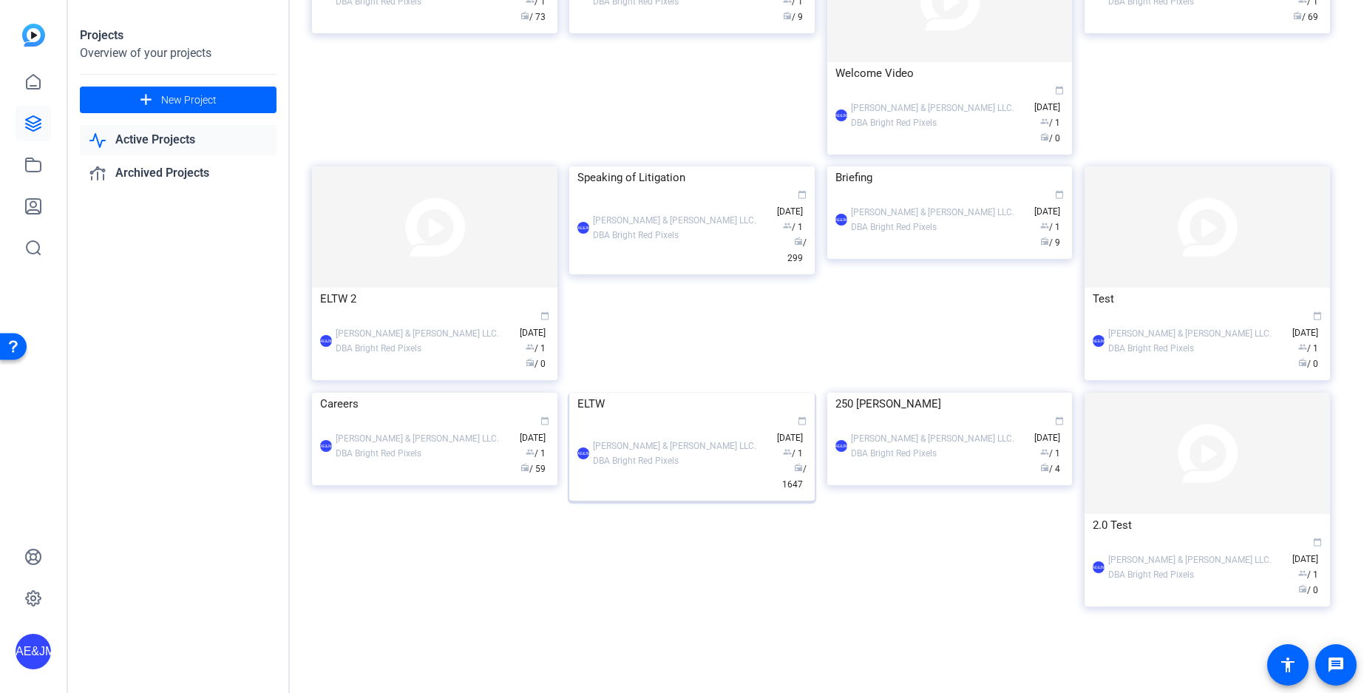 The height and width of the screenshot is (693, 1364). I want to click on div: ELTW, so click(692, 404).